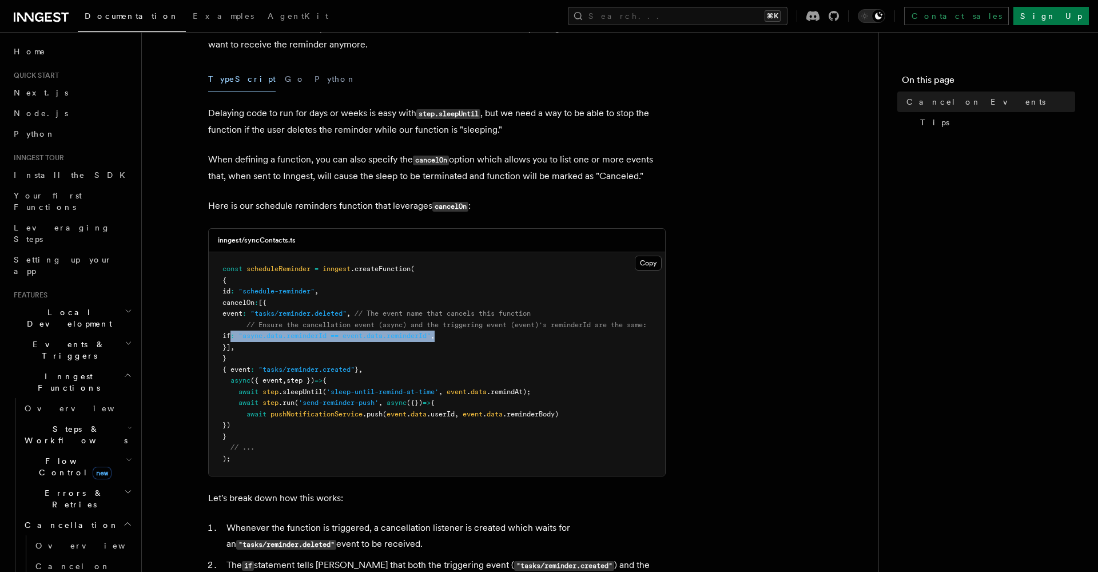 The width and height of the screenshot is (1098, 572). Describe the element at coordinates (73, 175) in the screenshot. I see `span: Install the SDK` at that location.